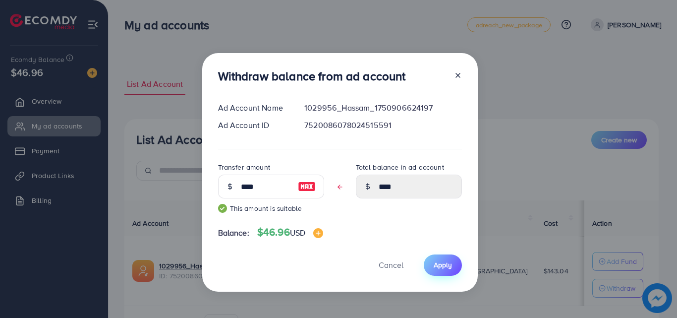  Describe the element at coordinates (271, 208) in the screenshot. I see `small: This amount is suitable` at that location.